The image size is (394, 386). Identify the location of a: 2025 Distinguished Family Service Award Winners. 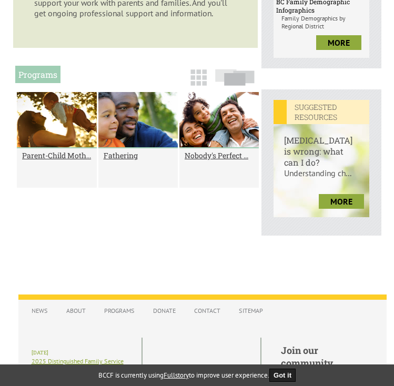
(77, 365).